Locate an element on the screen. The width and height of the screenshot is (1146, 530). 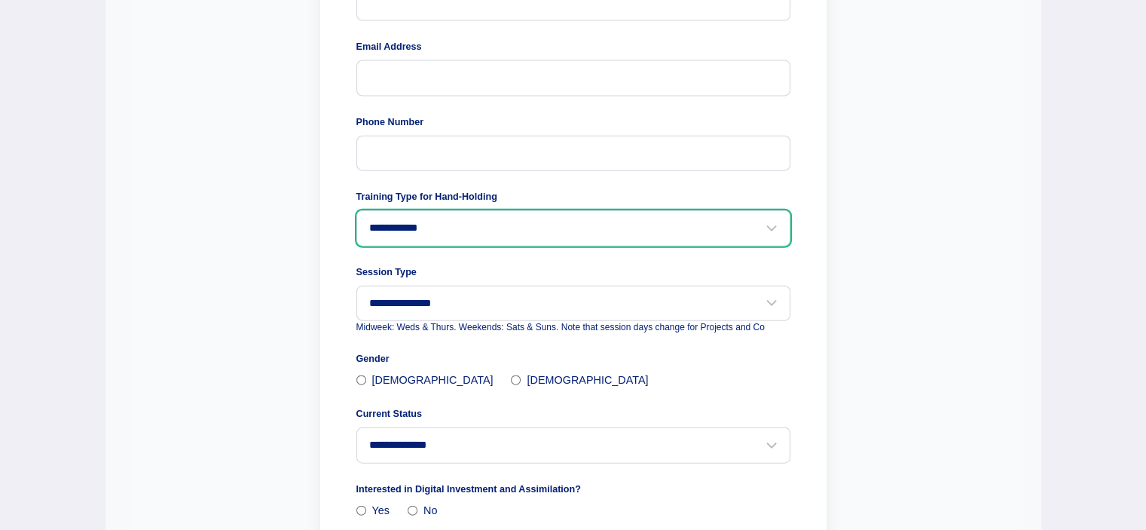
input: No is located at coordinates (412, 510).